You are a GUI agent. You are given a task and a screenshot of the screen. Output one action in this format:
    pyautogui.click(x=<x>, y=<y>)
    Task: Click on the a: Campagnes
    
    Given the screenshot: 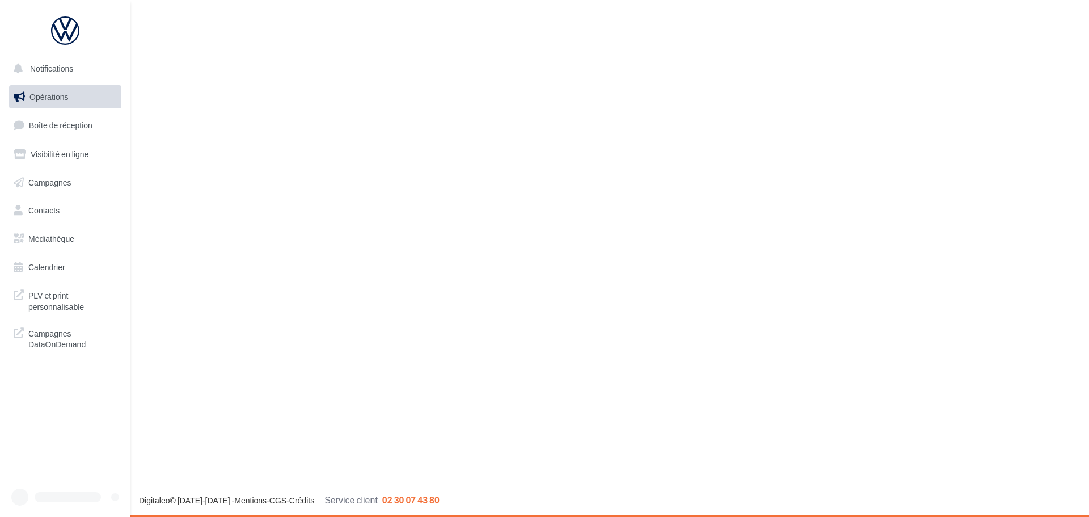 What is the action you would take?
    pyautogui.click(x=65, y=183)
    